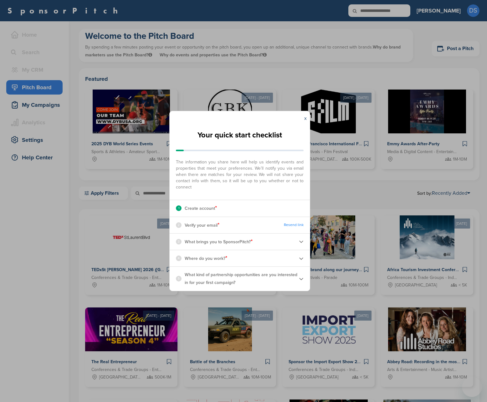 This screenshot has height=402, width=487. What do you see at coordinates (240, 135) in the screenshot?
I see `h2: Your quick start checklist` at bounding box center [240, 135].